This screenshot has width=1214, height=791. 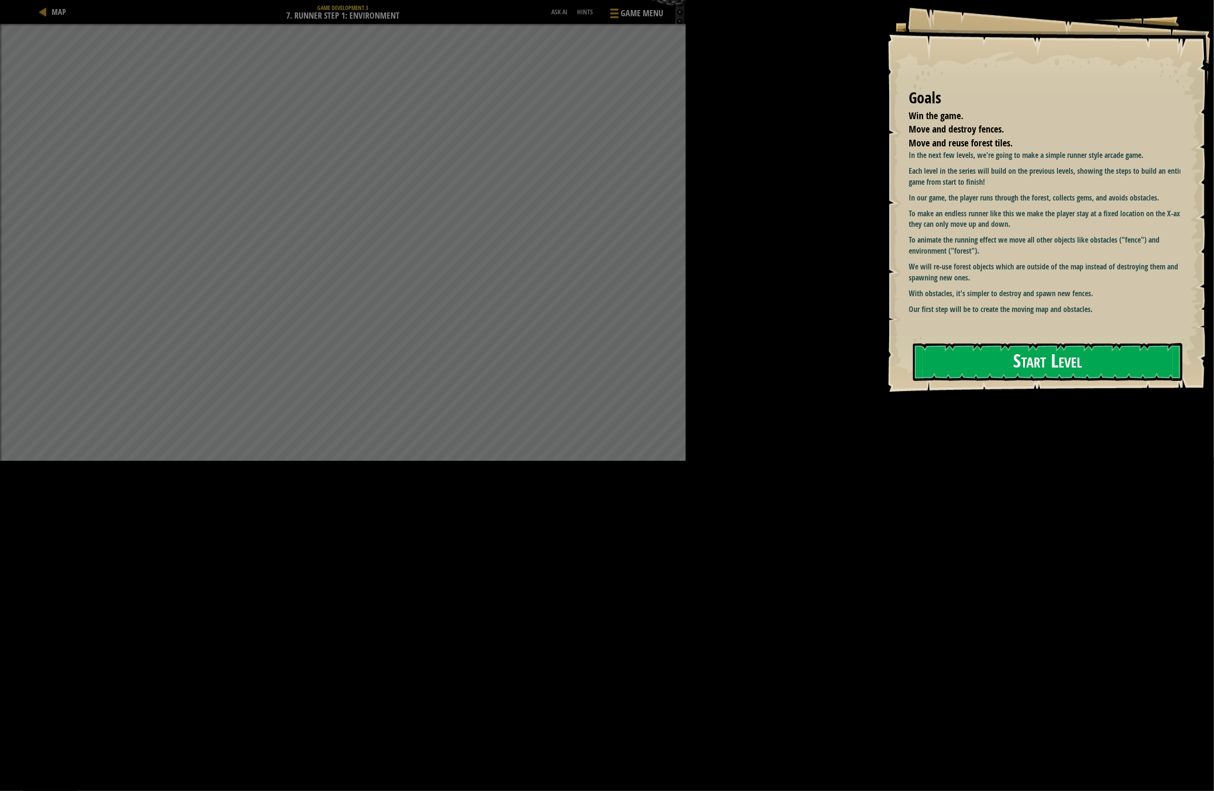 What do you see at coordinates (1049, 309) in the screenshot?
I see `p: Our first step will be to create the moving map and obstacles.` at bounding box center [1049, 309].